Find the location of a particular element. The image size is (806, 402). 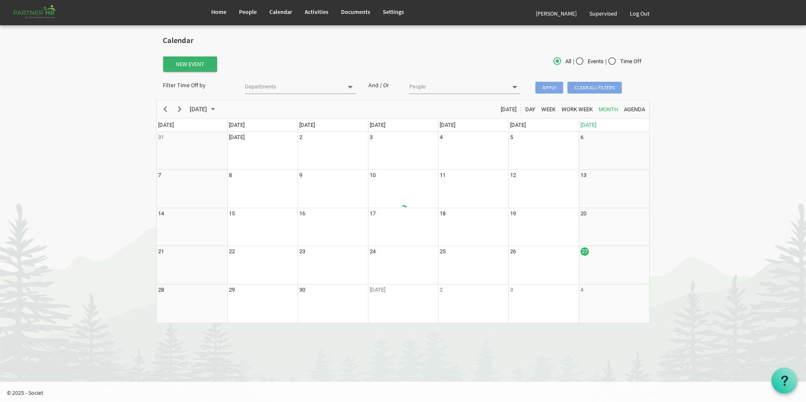

span: Settings is located at coordinates (393, 12).